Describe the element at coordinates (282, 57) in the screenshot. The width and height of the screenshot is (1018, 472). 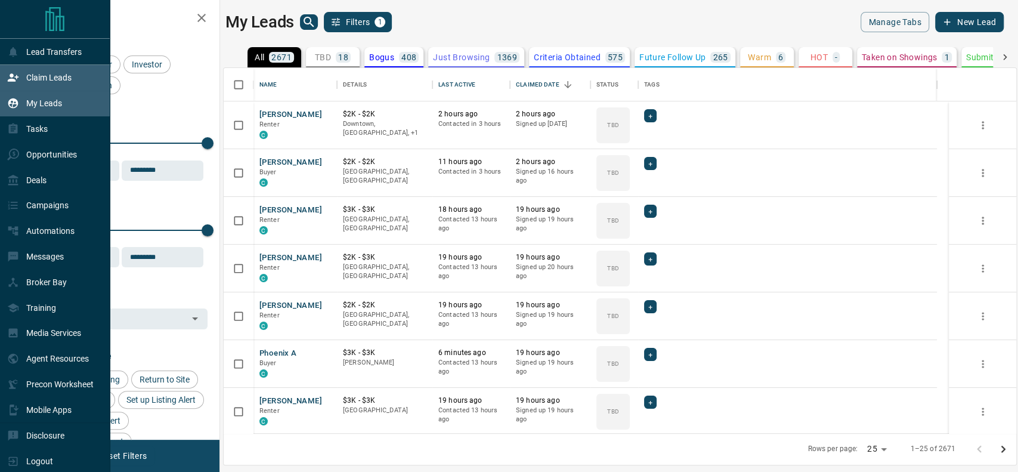
I see `p: 2671` at that location.